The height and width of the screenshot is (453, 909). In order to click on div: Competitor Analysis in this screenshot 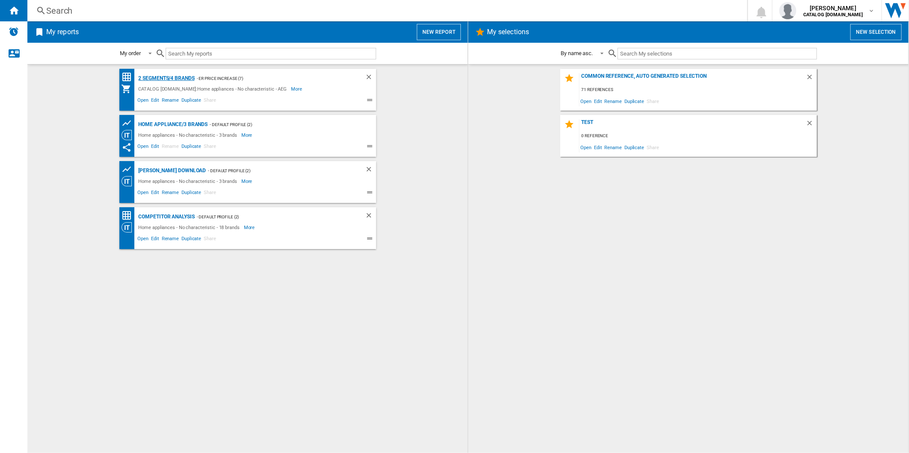, I will do `click(166, 217)`.